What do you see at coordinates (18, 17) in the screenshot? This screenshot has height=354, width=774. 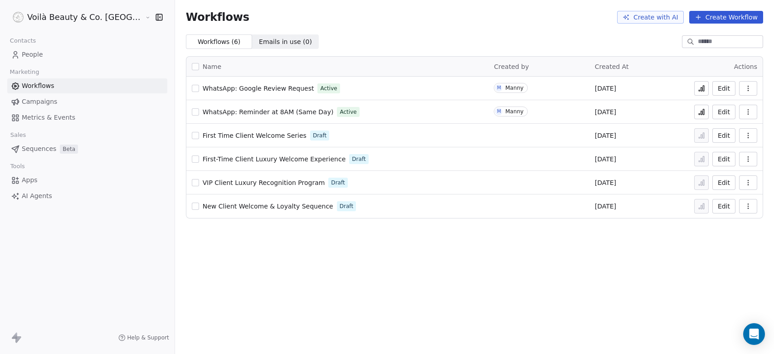 I see `img: Voila_Beauty_And_Co_Logo.png` at bounding box center [18, 17].